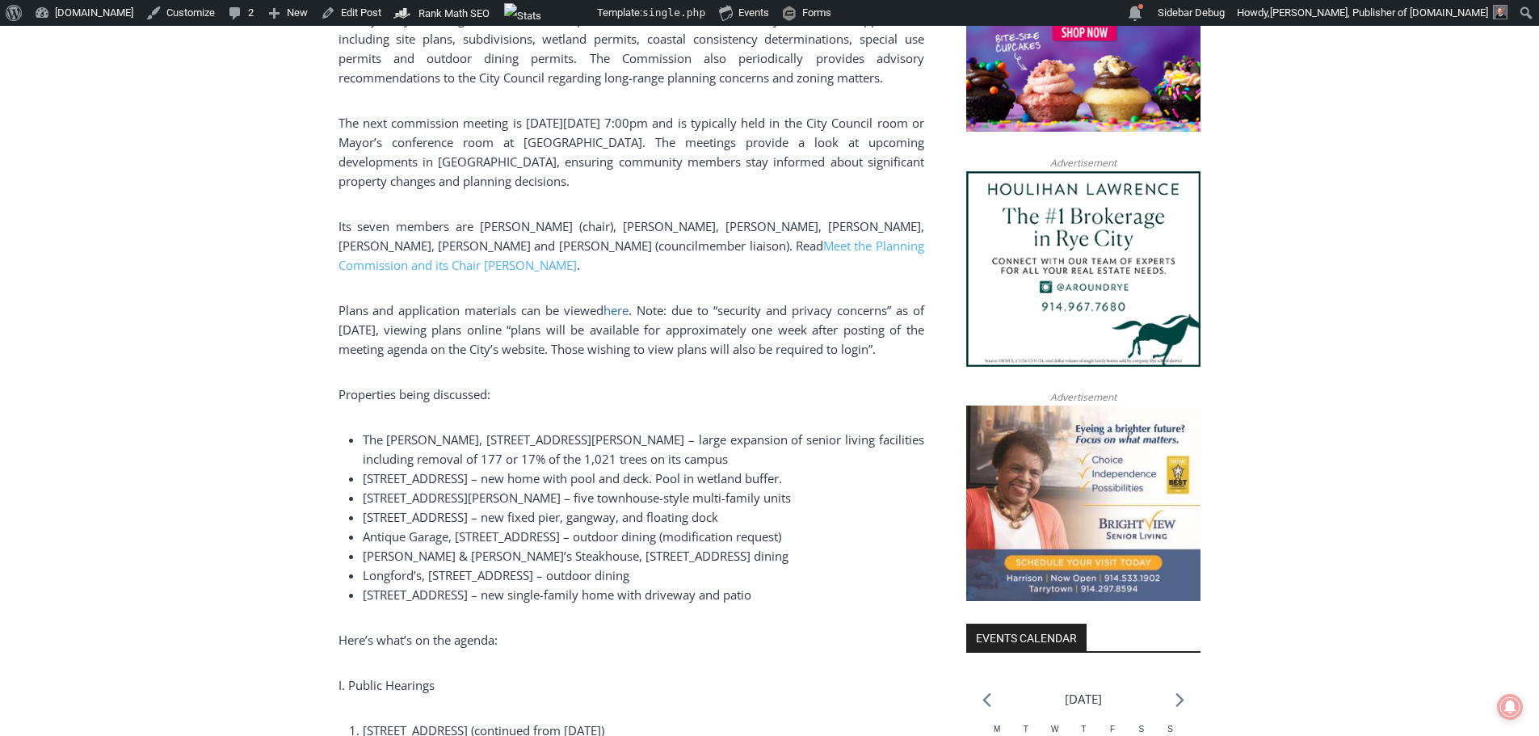  What do you see at coordinates (1054, 729) in the screenshot?
I see `span: W` at bounding box center [1054, 729].